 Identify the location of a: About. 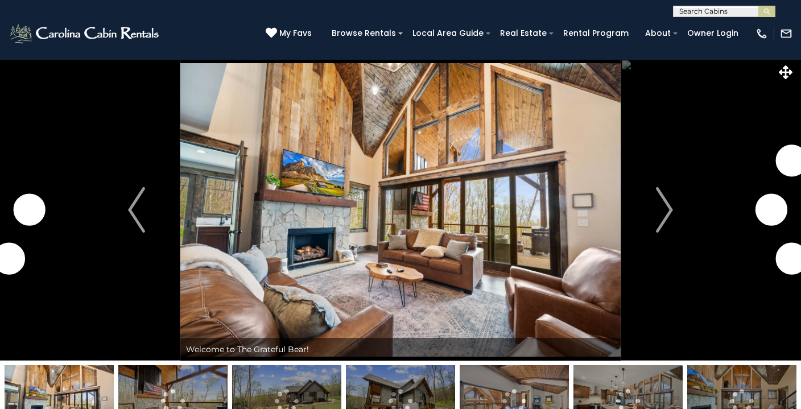
(658, 33).